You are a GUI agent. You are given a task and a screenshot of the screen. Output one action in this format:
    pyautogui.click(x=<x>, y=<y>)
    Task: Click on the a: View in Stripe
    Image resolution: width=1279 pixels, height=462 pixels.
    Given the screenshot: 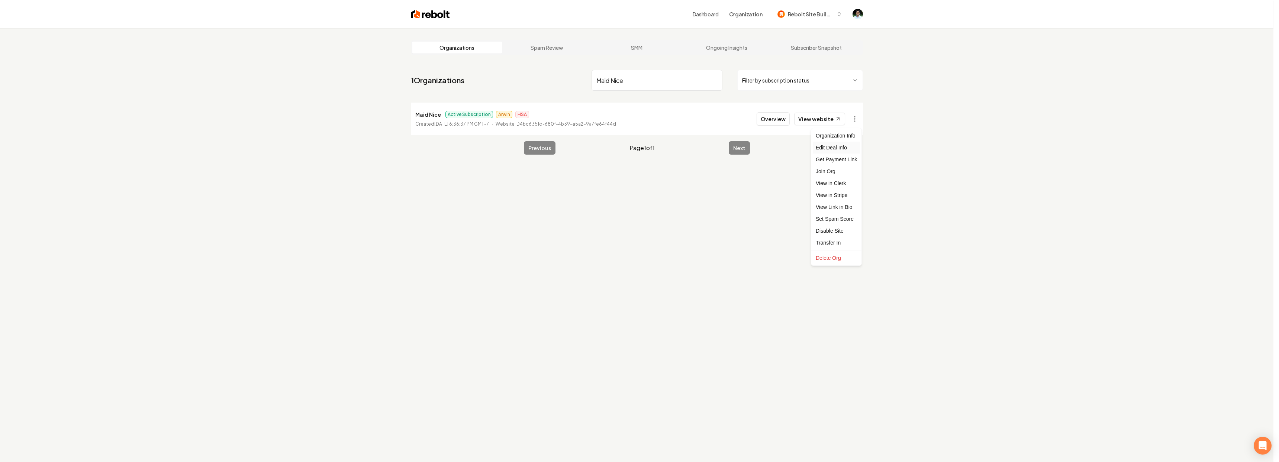 What is the action you would take?
    pyautogui.click(x=836, y=195)
    